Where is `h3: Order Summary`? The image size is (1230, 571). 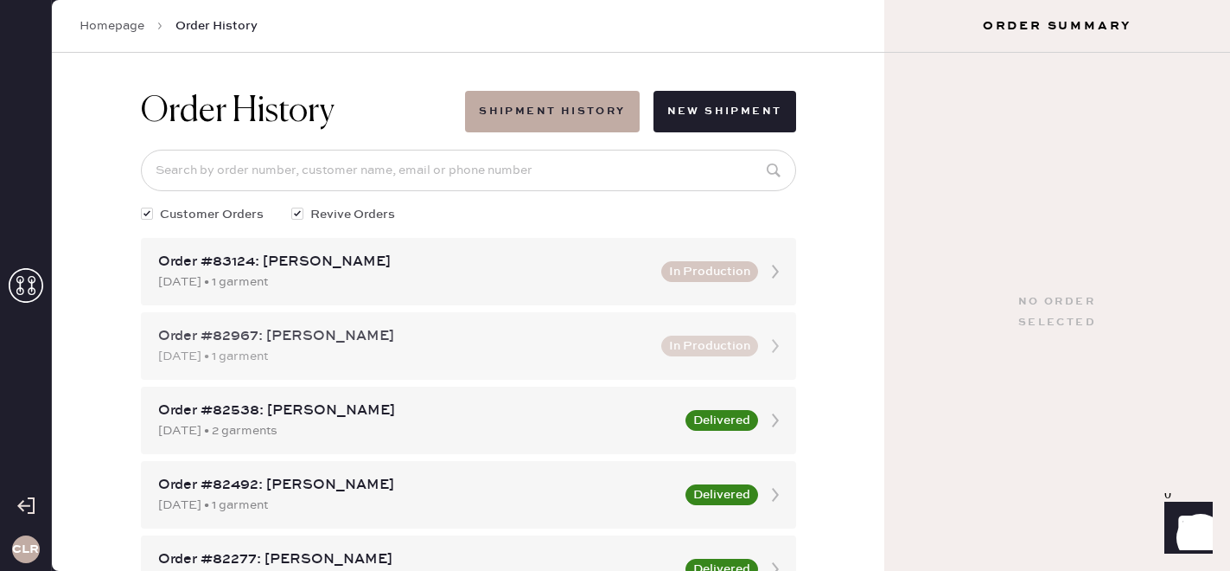 h3: Order Summary is located at coordinates (1057, 26).